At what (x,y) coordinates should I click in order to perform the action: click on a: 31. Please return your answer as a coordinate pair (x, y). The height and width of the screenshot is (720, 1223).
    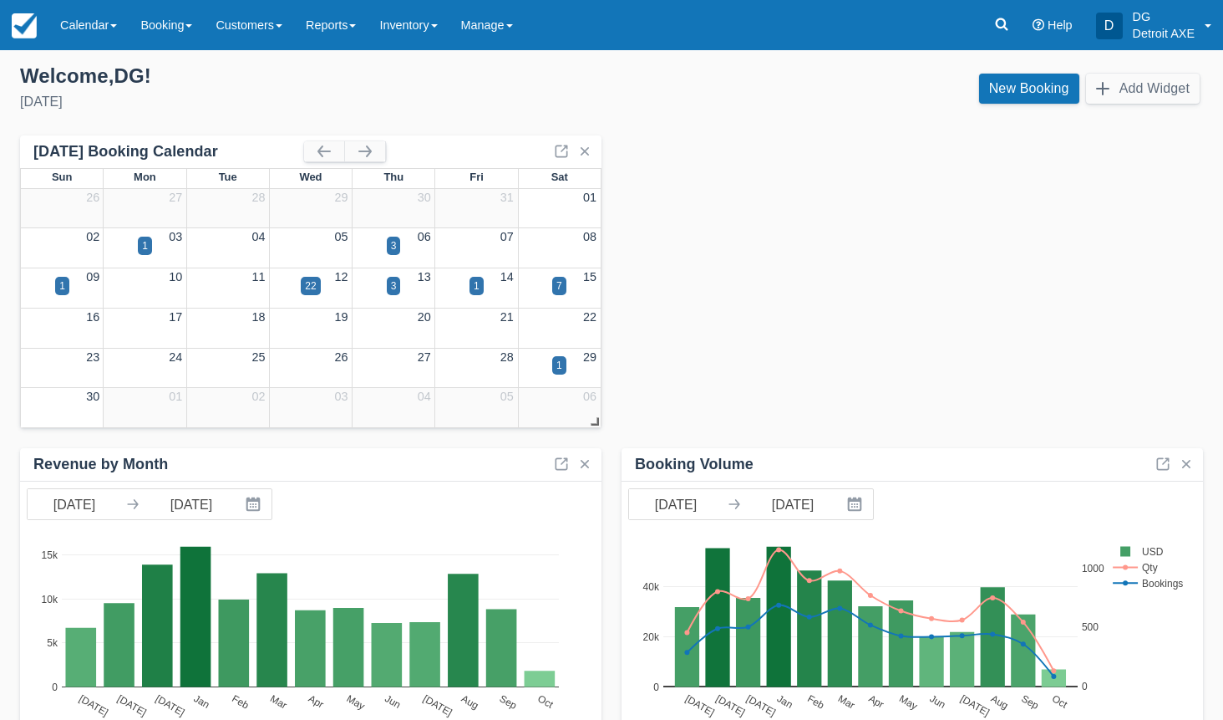
    Looking at the image, I should click on (507, 197).